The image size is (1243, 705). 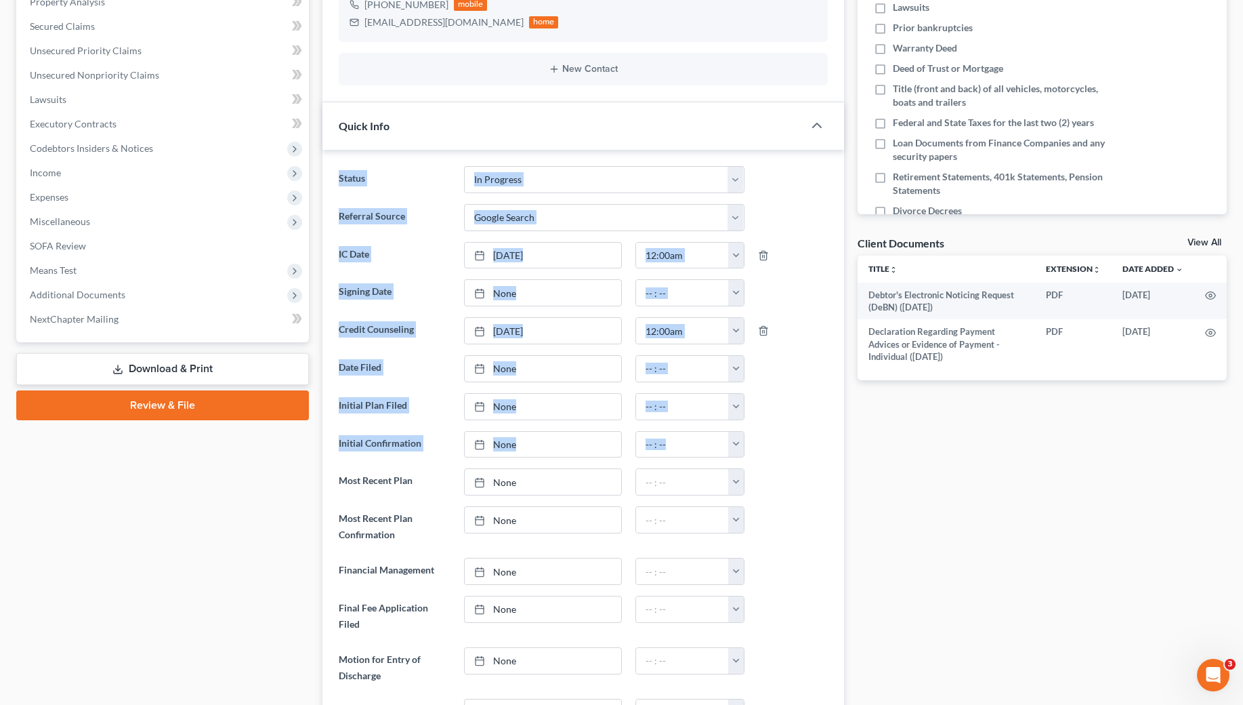 What do you see at coordinates (883, 268) in the screenshot?
I see `a: Titleunfold_more` at bounding box center [883, 268].